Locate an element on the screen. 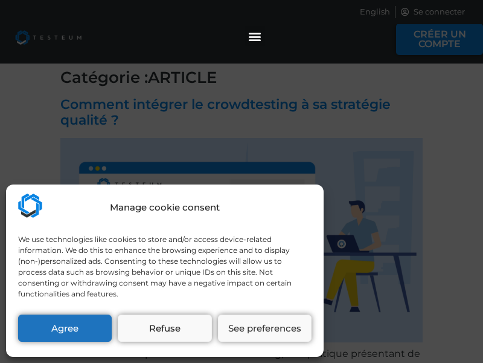  img: Testeum.com - Application crowdtesting platform is located at coordinates (30, 205).